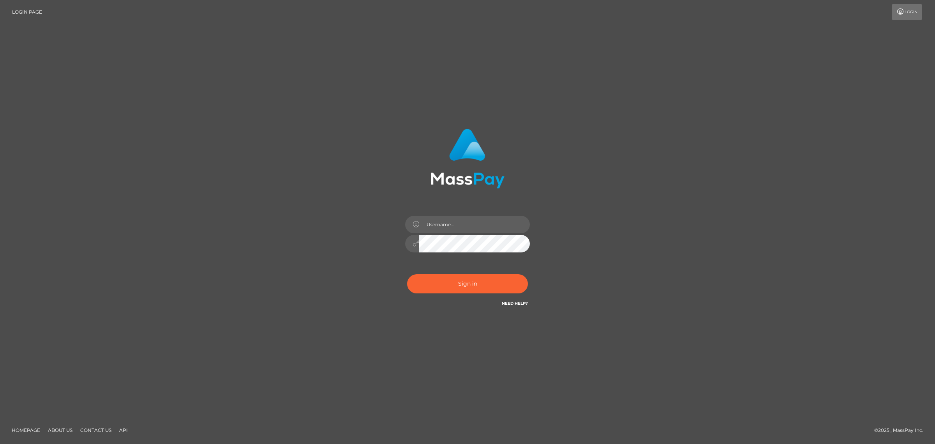  I want to click on a: About Us, so click(60, 430).